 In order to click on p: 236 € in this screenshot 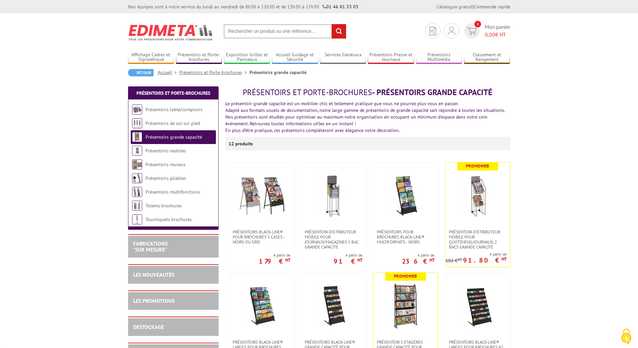, I will do `click(418, 261)`.